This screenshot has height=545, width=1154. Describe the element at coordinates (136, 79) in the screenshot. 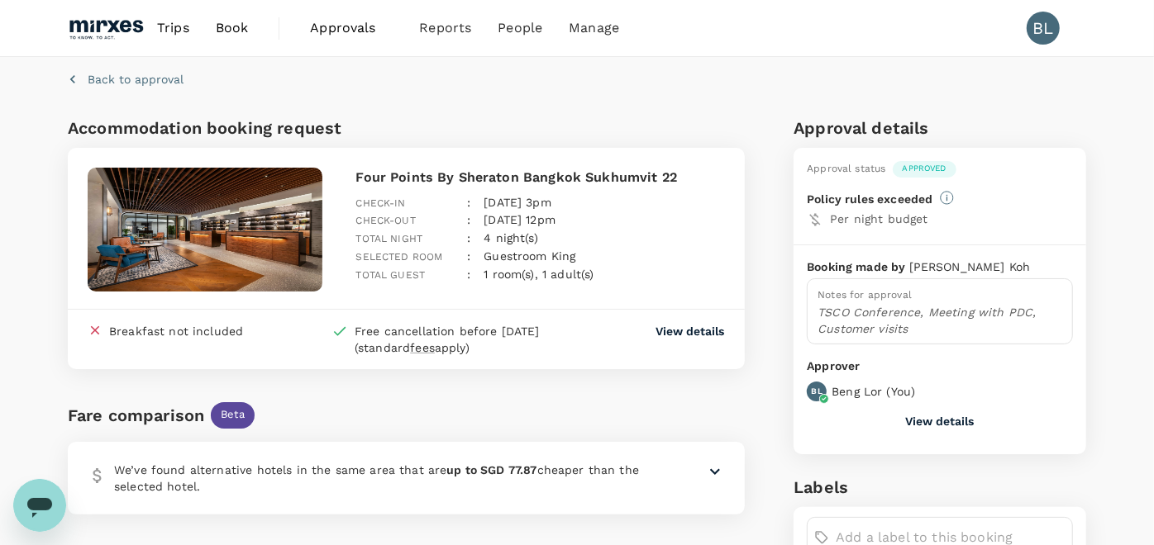

I see `p: Back to approval` at that location.